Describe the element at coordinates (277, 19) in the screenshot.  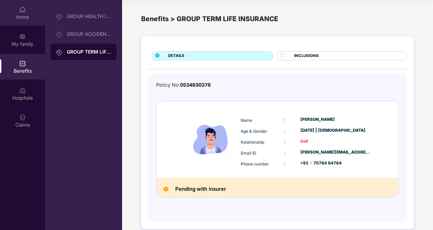
I see `div: Benefits > GROUP TERM LIFE INSURANCE` at that location.